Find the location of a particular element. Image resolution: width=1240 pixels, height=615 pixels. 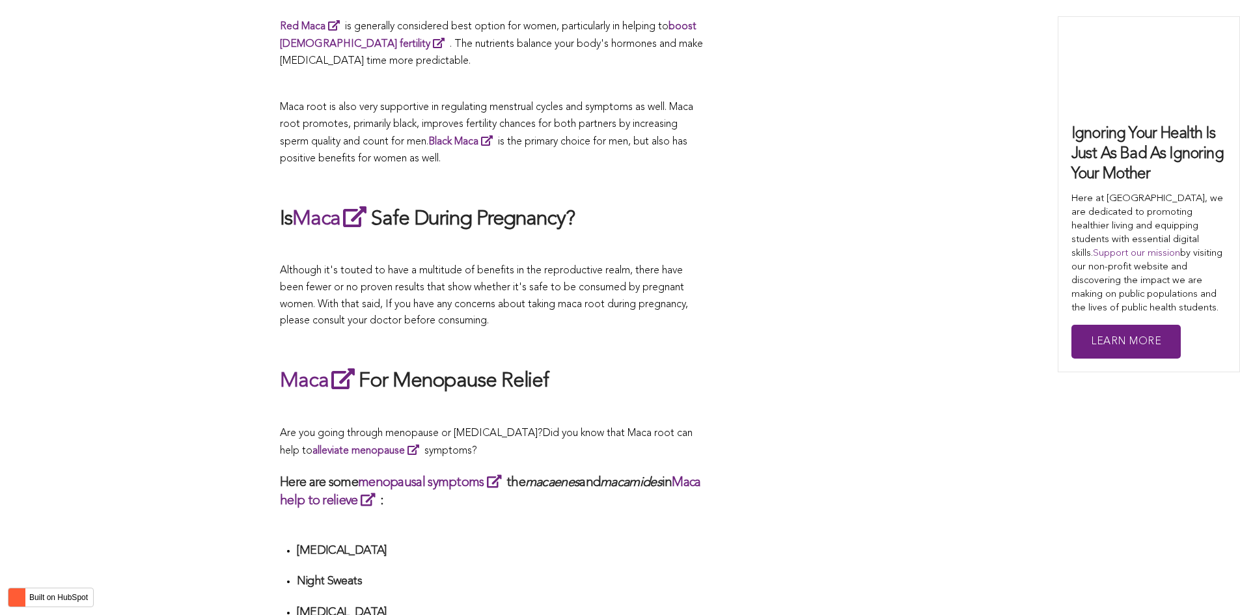

em: macaenes is located at coordinates (552, 483).